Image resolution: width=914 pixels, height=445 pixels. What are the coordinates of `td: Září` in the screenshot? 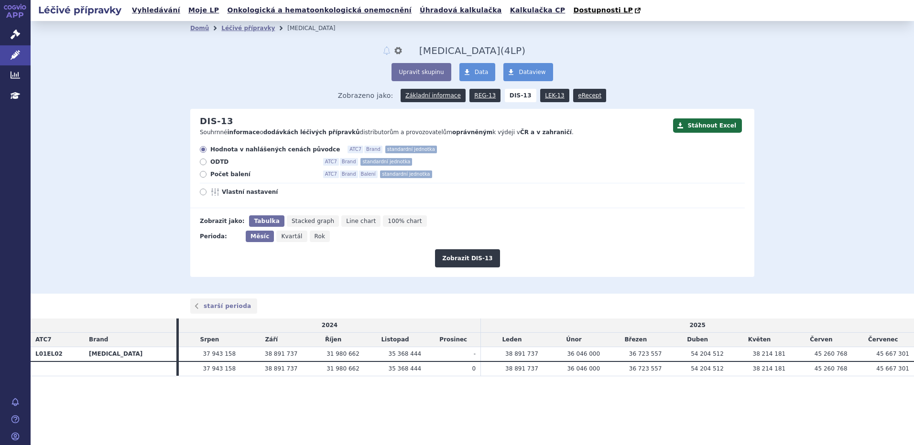 It's located at (271, 340).